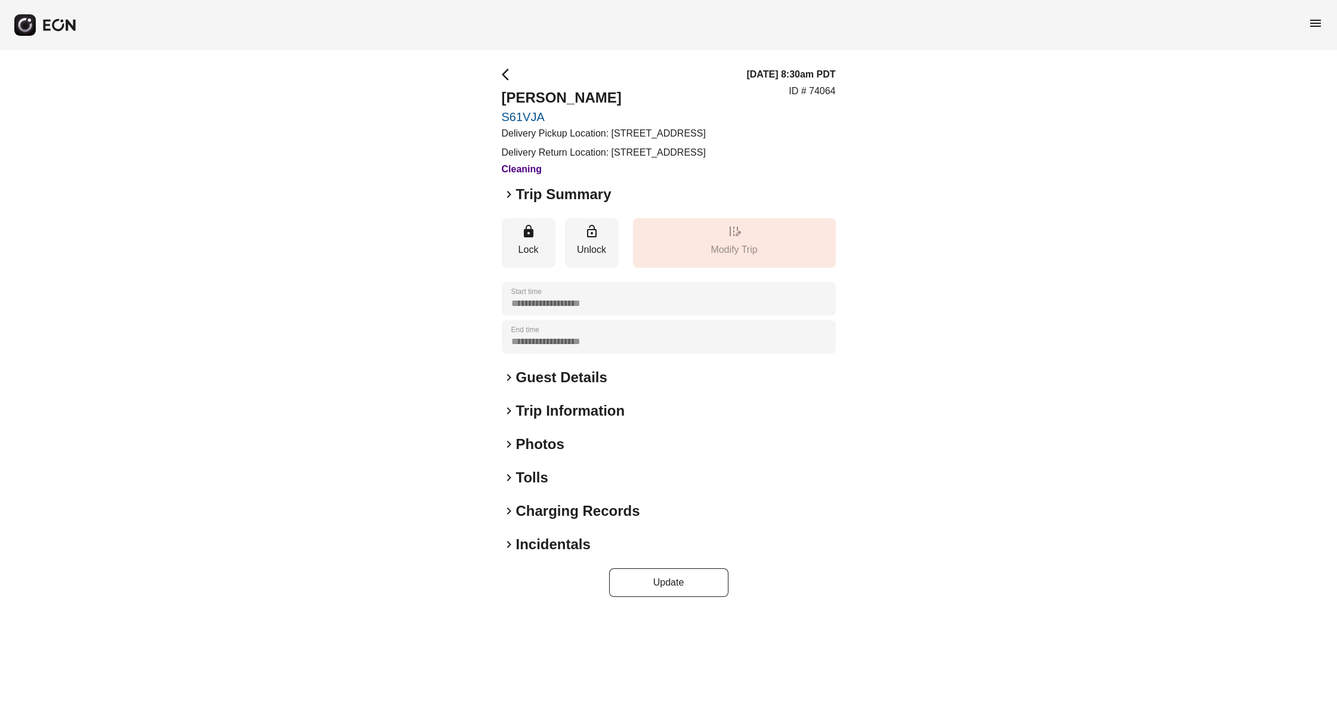 The image size is (1337, 715). What do you see at coordinates (529, 243) in the screenshot?
I see `button: Lock` at bounding box center [529, 243].